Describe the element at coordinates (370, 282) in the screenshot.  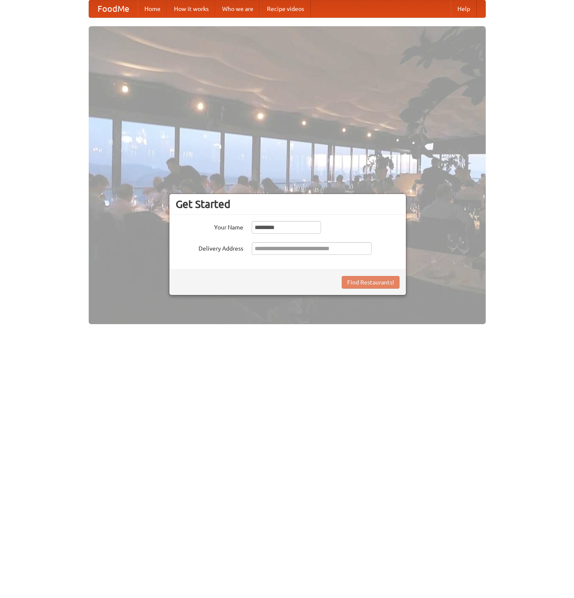
I see `button: Find Restaurants!` at that location.